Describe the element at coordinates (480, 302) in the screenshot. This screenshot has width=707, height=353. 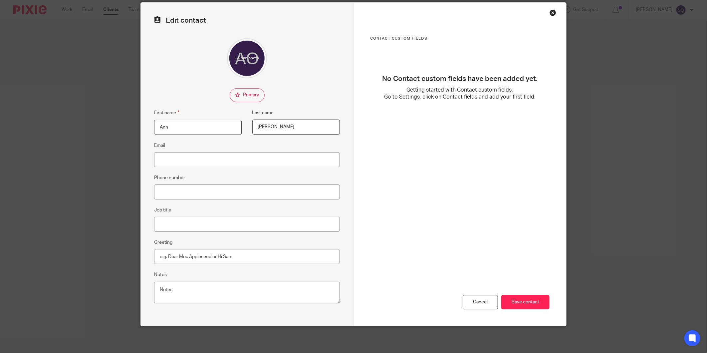
I see `div: Cancel` at that location.